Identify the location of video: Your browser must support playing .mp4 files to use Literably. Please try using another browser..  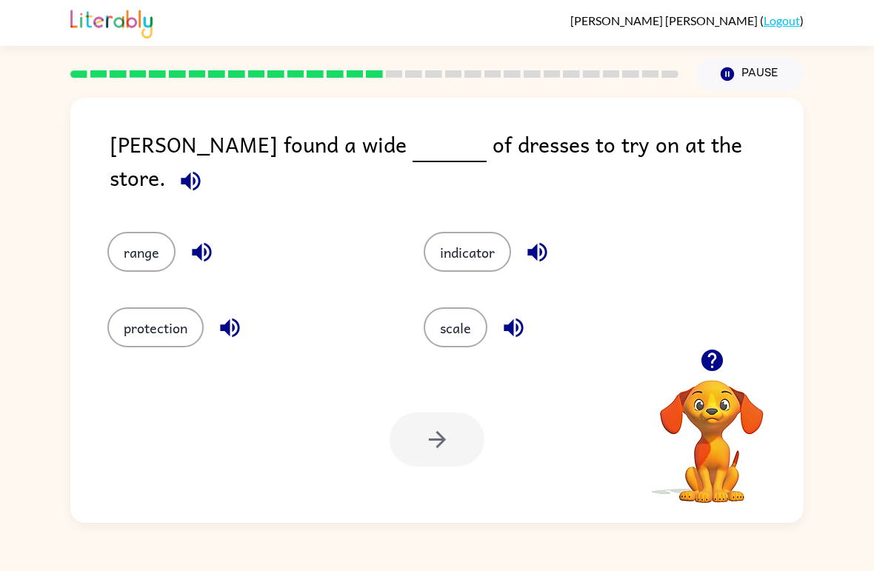
(712, 431).